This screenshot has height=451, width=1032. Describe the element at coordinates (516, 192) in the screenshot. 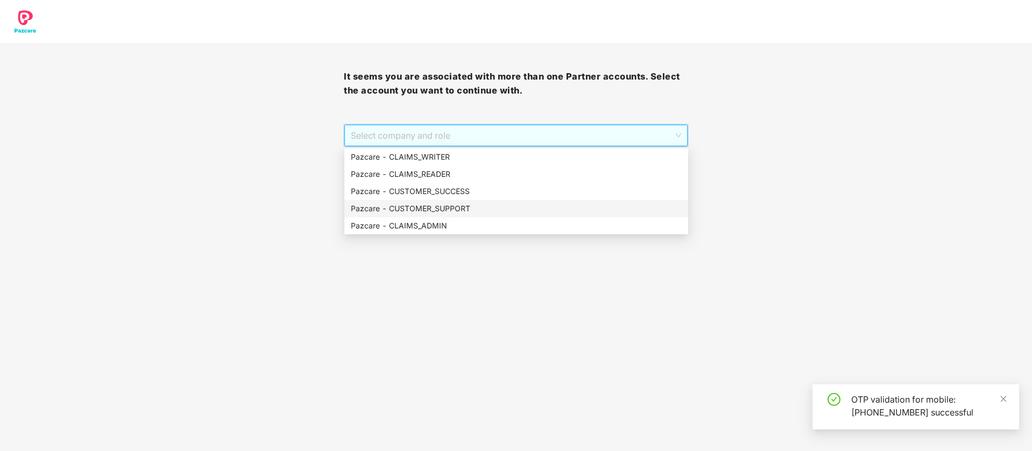

I see `div: Pazcare - CUSTOMER_SUCCESS` at that location.